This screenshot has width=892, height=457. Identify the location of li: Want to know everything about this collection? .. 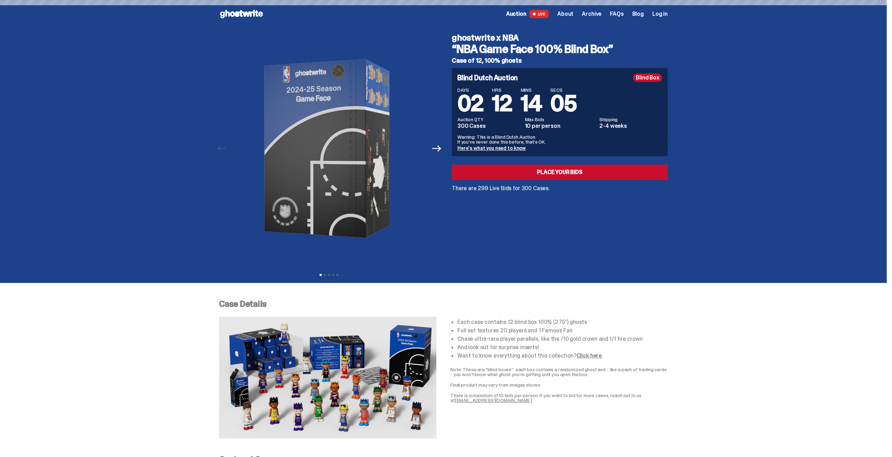
(563, 356).